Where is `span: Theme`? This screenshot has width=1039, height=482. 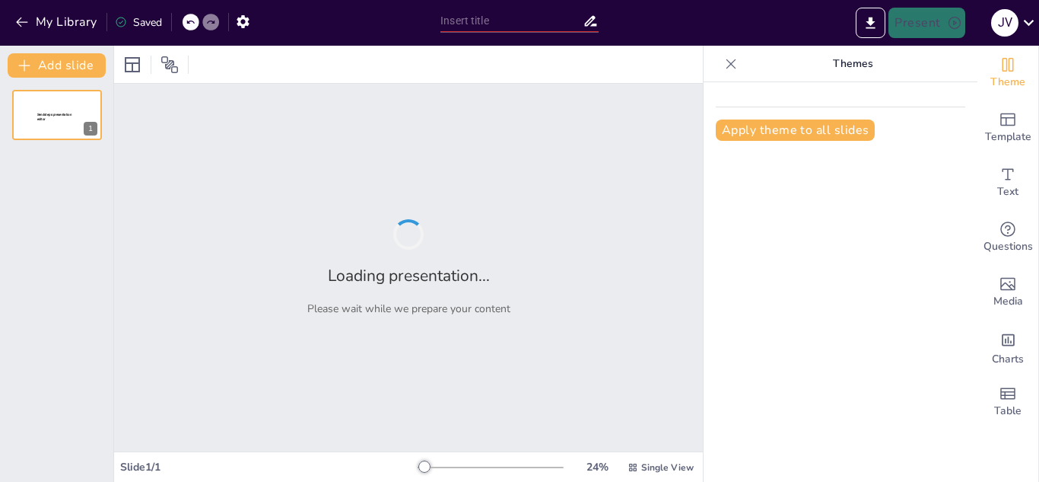 span: Theme is located at coordinates (1008, 82).